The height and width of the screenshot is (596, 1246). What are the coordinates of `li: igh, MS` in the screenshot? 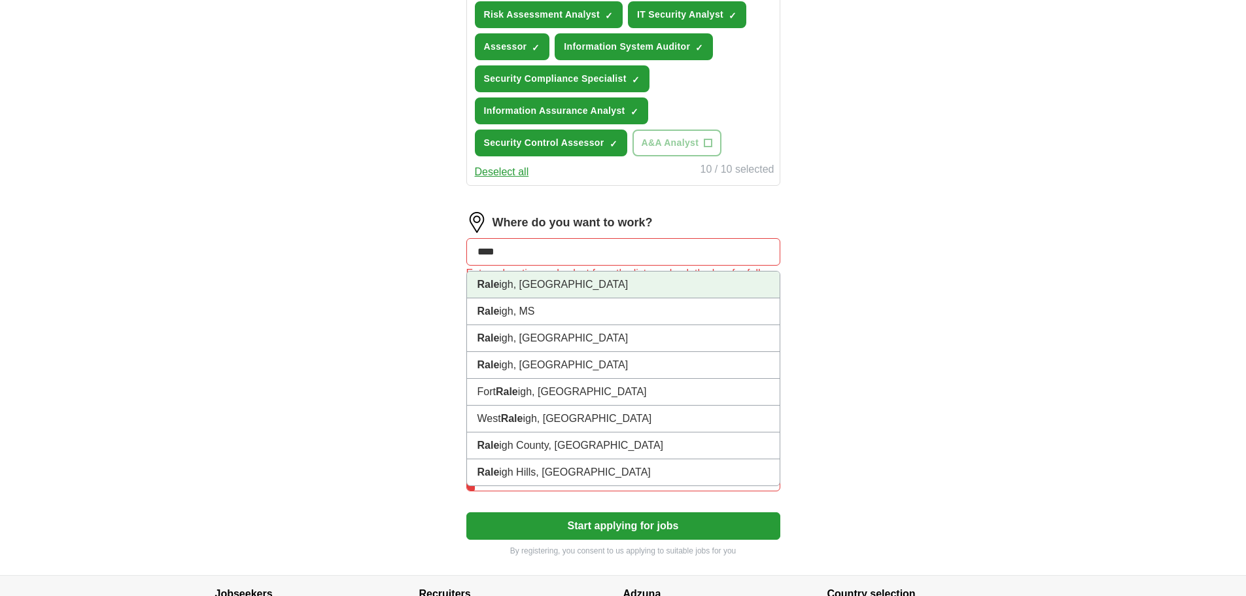 It's located at (623, 311).